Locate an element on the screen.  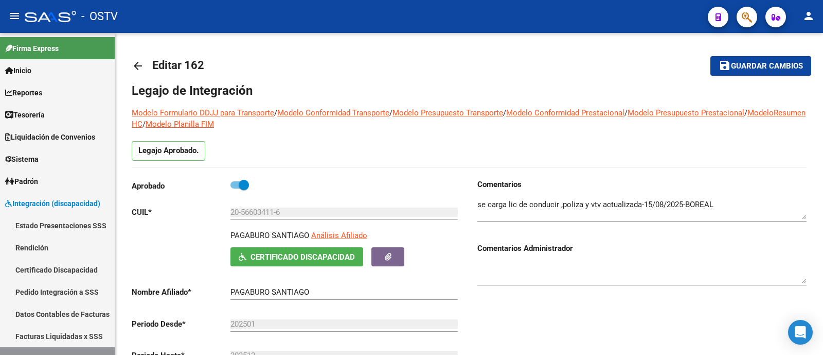
button: Guardar cambios is located at coordinates (761, 65).